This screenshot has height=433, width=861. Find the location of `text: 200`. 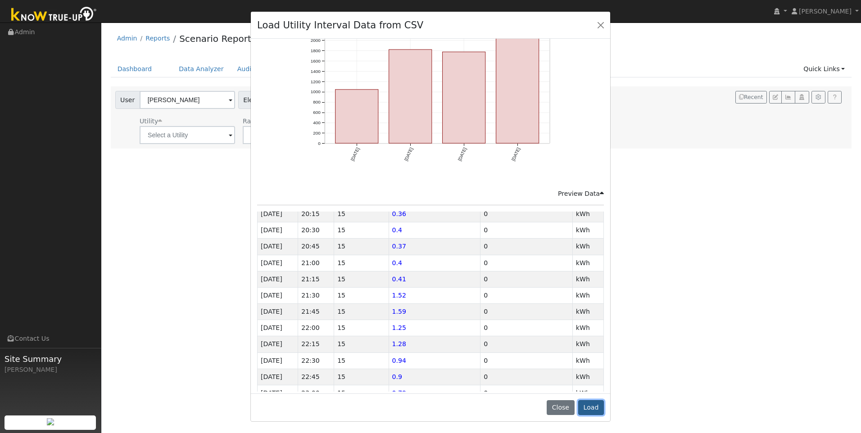

text: 200 is located at coordinates (317, 133).